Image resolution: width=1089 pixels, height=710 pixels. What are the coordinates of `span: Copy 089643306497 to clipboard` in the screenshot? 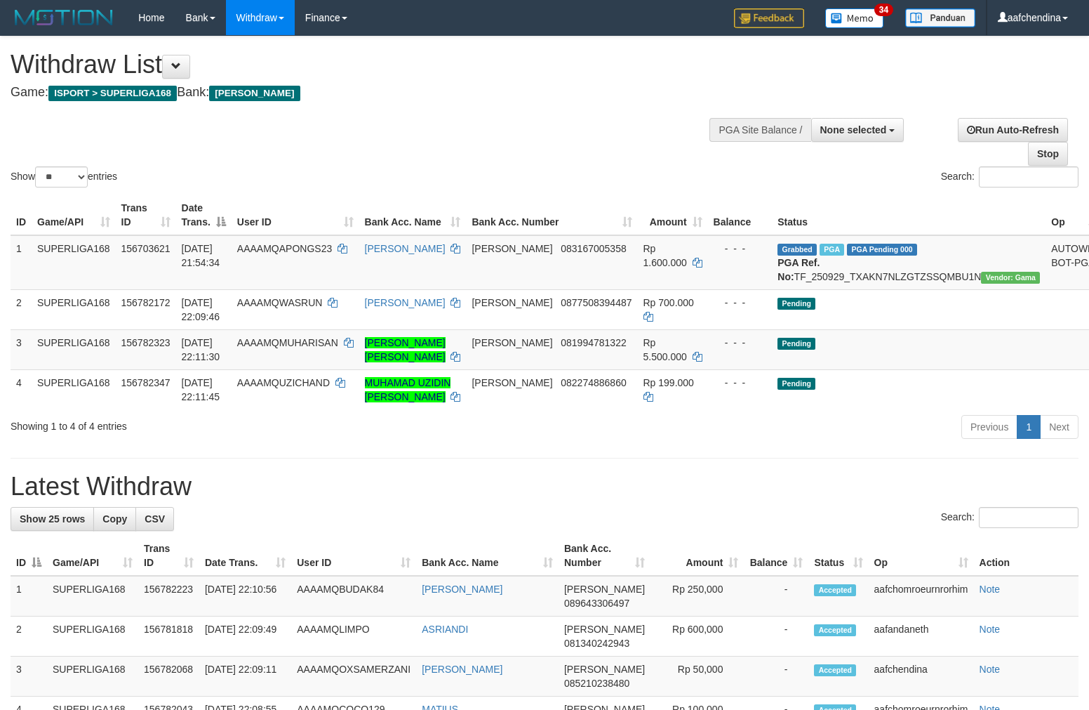 It's located at (597, 603).